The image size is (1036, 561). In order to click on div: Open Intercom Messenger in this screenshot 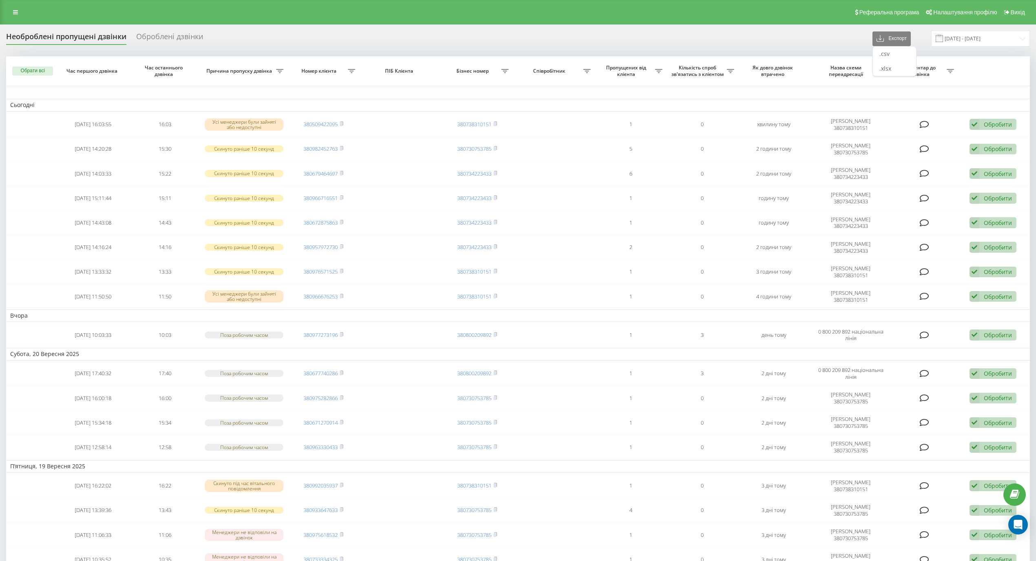, I will do `click(1019, 524)`.